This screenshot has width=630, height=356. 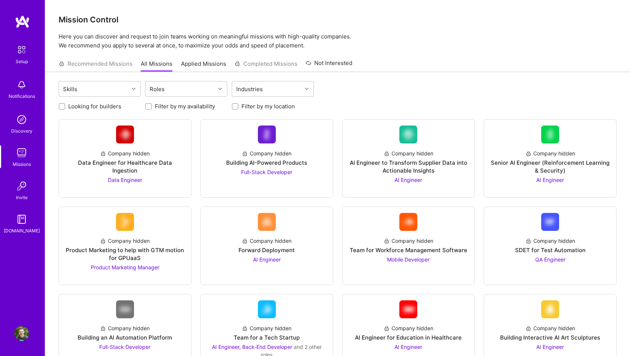 I want to click on div: Notifications, so click(x=22, y=96).